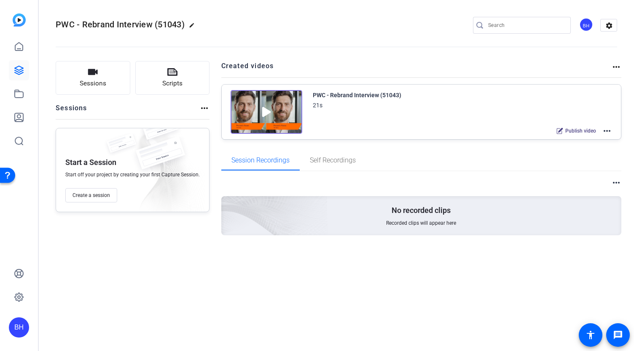 The width and height of the screenshot is (634, 351). I want to click on div: PWC - Rebrand Interview (51043), so click(357, 95).